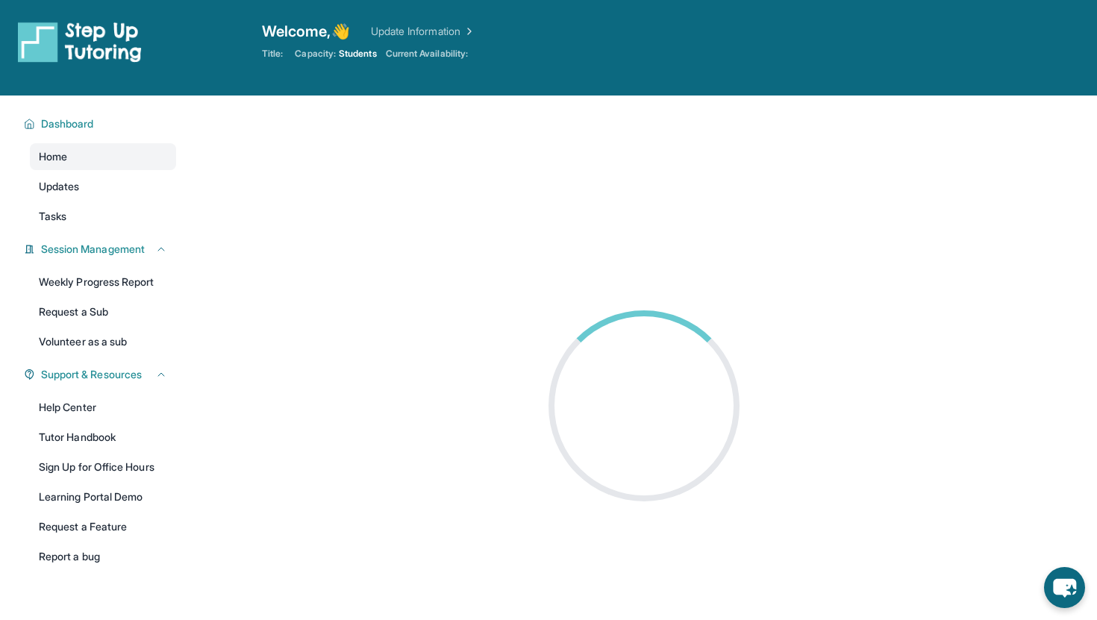 This screenshot has width=1097, height=620. What do you see at coordinates (103, 497) in the screenshot?
I see `a: Learning Portal Demo` at bounding box center [103, 497].